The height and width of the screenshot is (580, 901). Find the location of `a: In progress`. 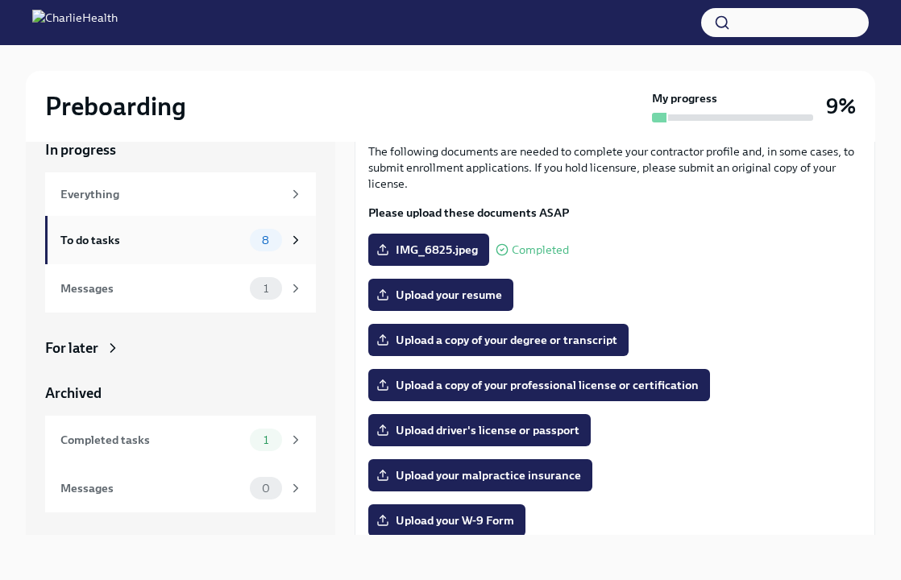

a: In progress is located at coordinates (181, 150).